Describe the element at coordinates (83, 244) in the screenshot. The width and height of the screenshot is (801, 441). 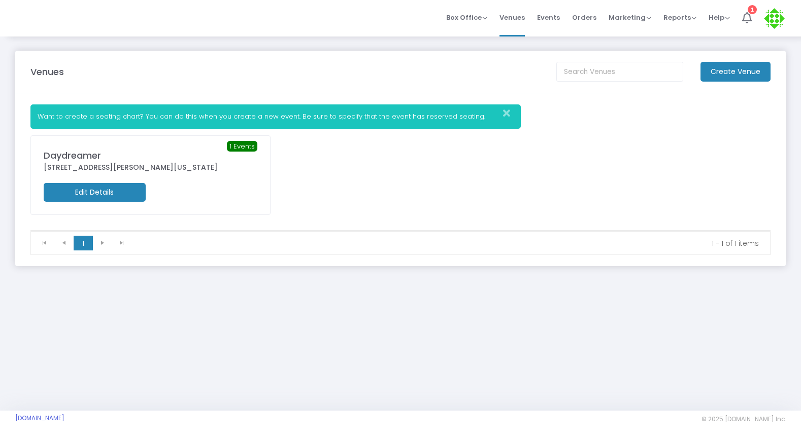
I see `span: Page 1` at that location.